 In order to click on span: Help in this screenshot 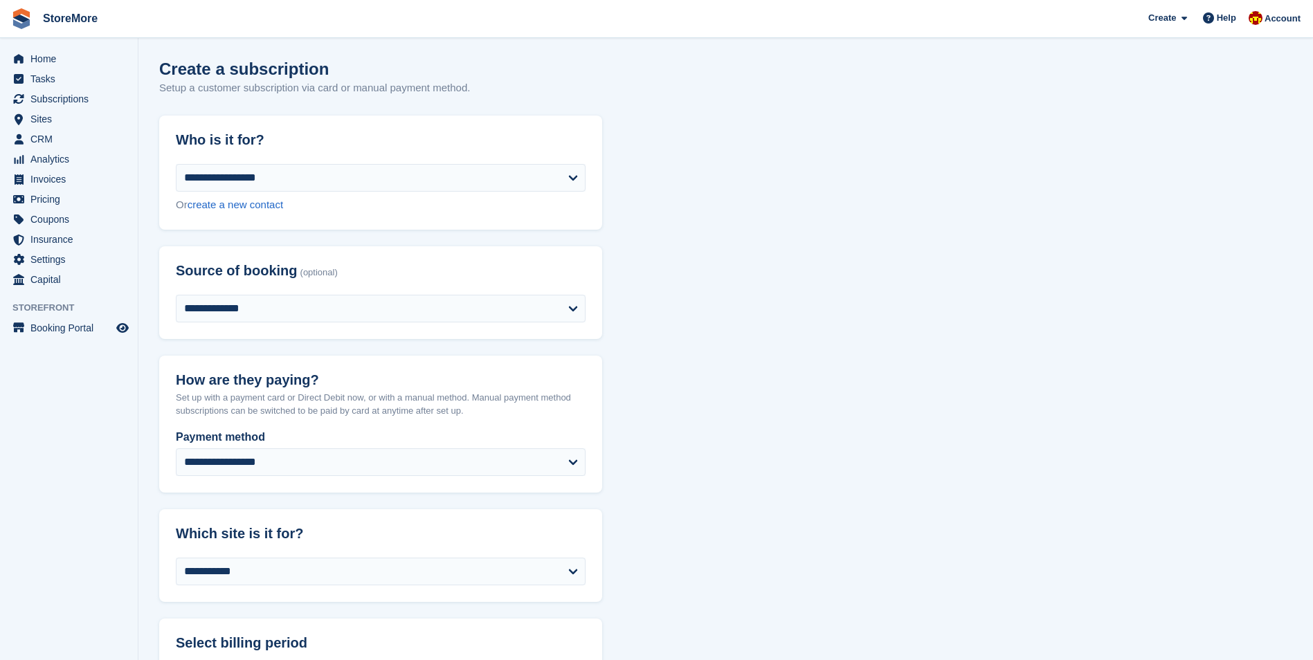, I will do `click(1226, 18)`.